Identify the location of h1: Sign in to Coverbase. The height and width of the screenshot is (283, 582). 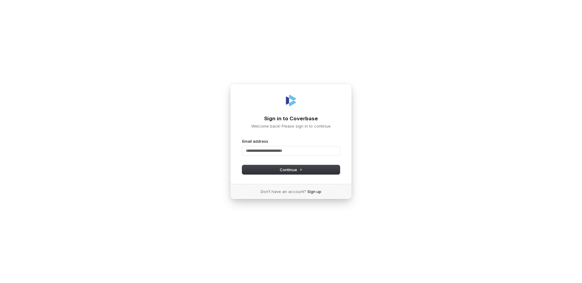
(291, 119).